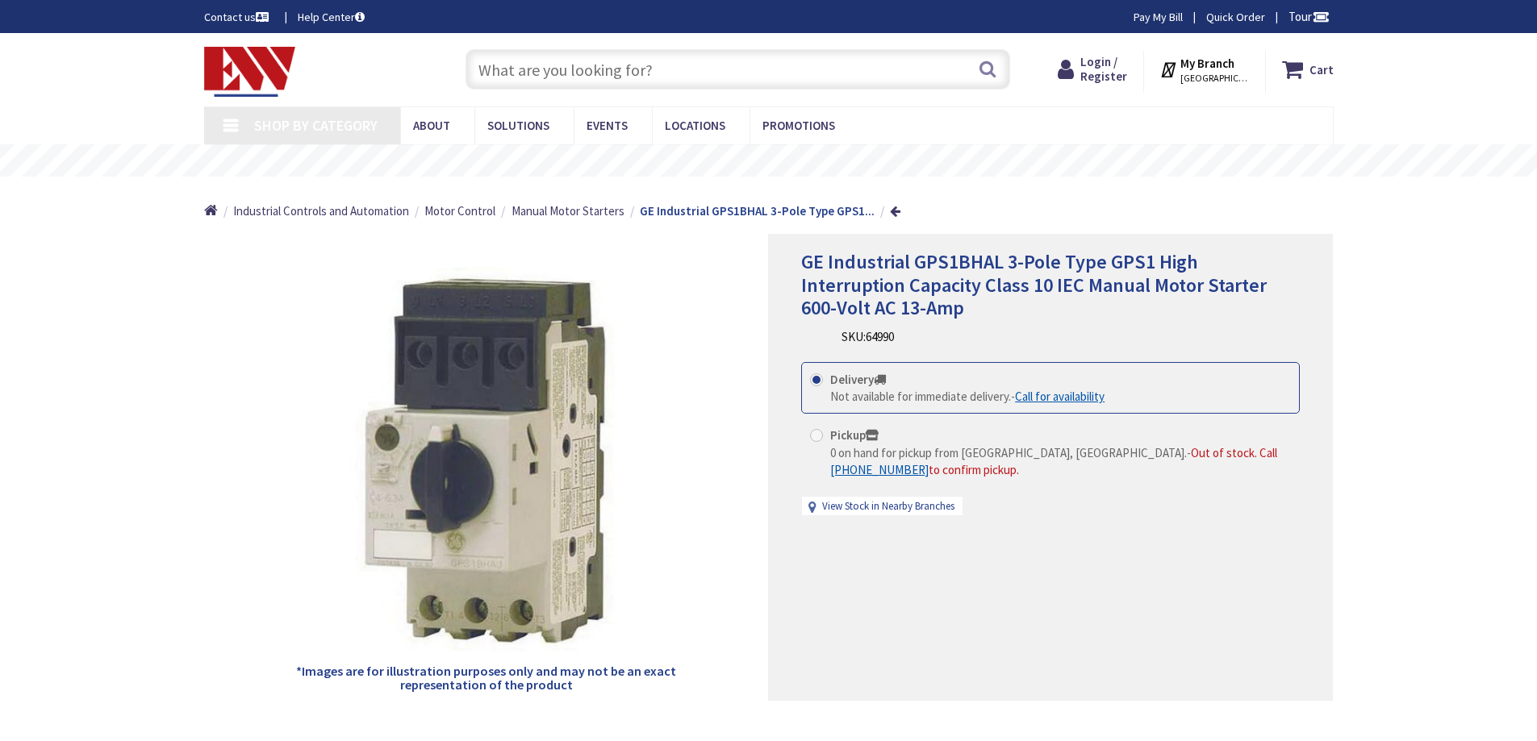 The image size is (1537, 741). What do you see at coordinates (238, 17) in the screenshot?
I see `a: Contact us` at bounding box center [238, 17].